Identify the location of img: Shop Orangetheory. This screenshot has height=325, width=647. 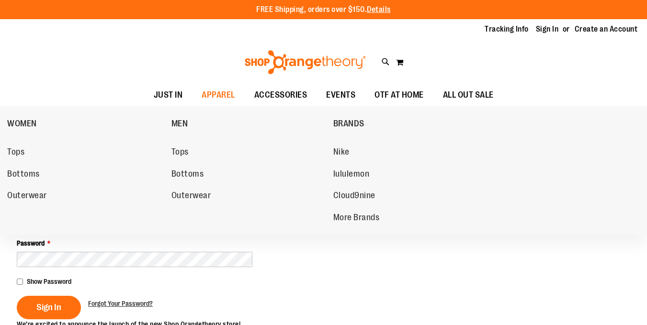
(305, 62).